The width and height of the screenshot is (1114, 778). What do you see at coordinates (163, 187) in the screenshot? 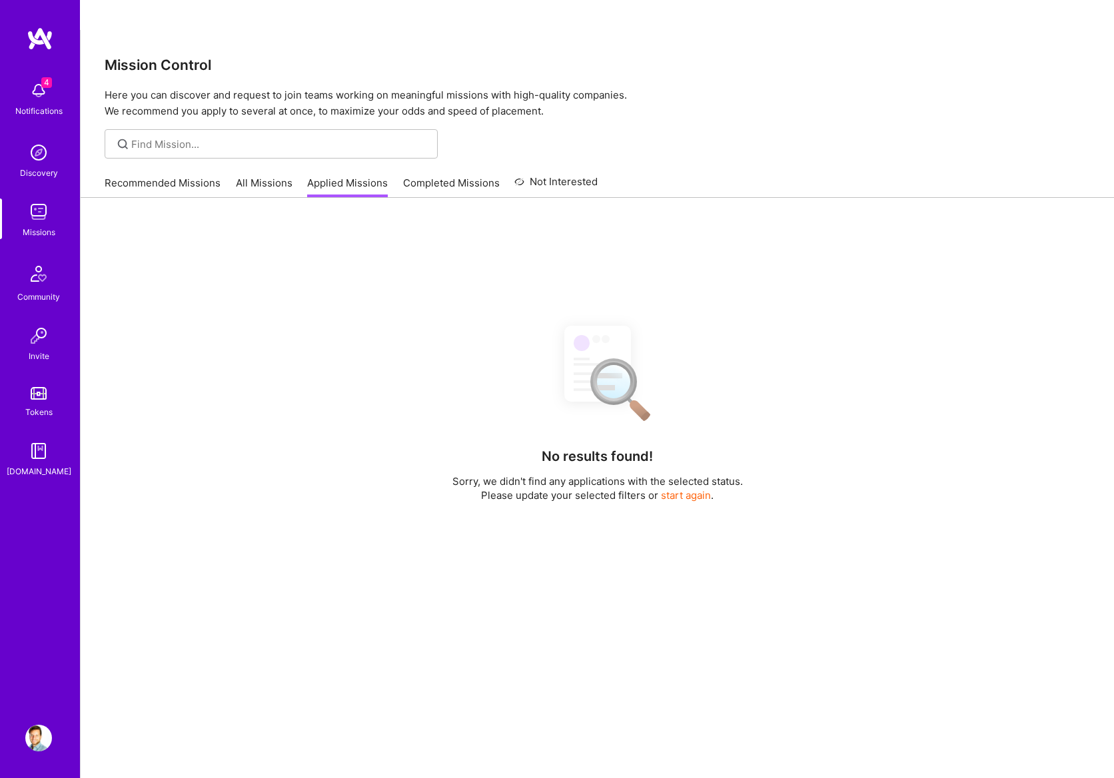
I see `a: Recommended Missions` at bounding box center [163, 187].